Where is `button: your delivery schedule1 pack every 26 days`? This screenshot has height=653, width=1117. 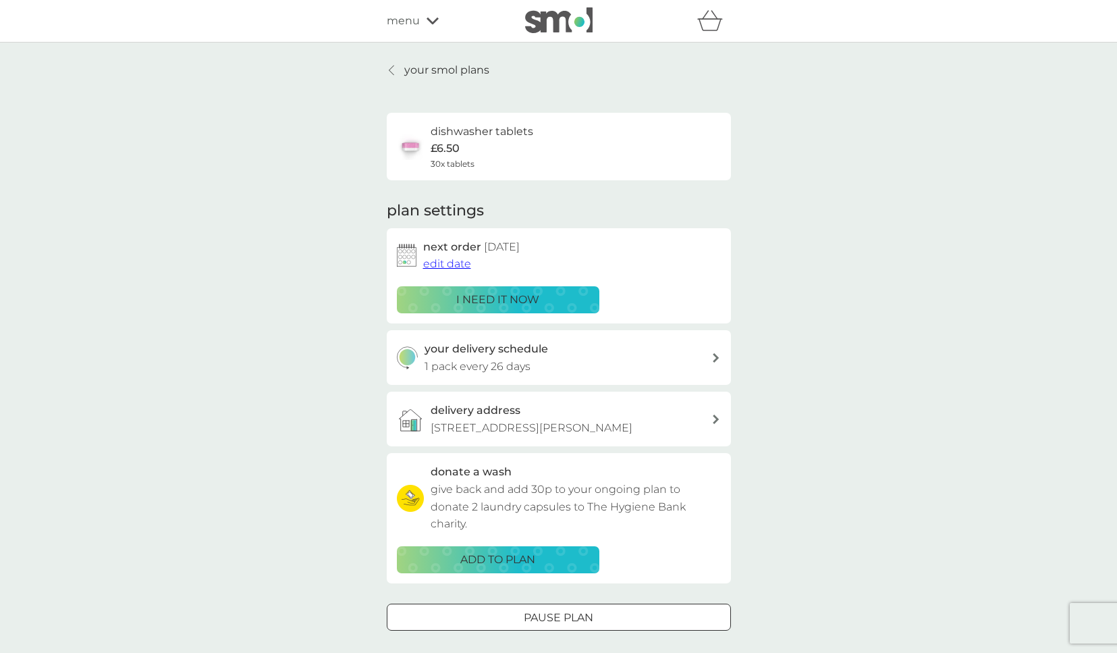 button: your delivery schedule1 pack every 26 days is located at coordinates (559, 357).